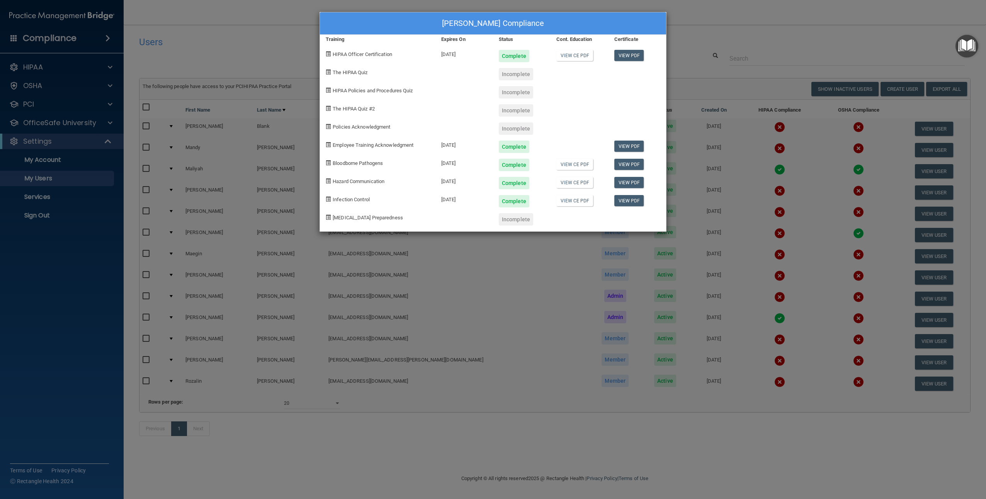 This screenshot has height=499, width=986. I want to click on span: HIPAA Policies and Procedures Quiz, so click(372, 90).